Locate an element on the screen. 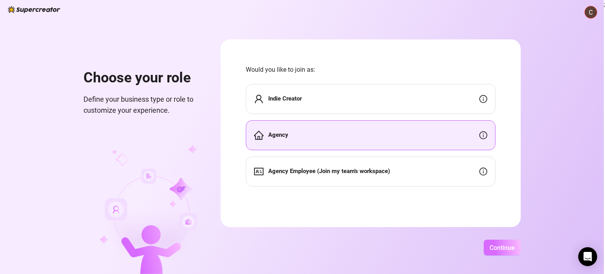  span: Would you like to join as: is located at coordinates (371, 69).